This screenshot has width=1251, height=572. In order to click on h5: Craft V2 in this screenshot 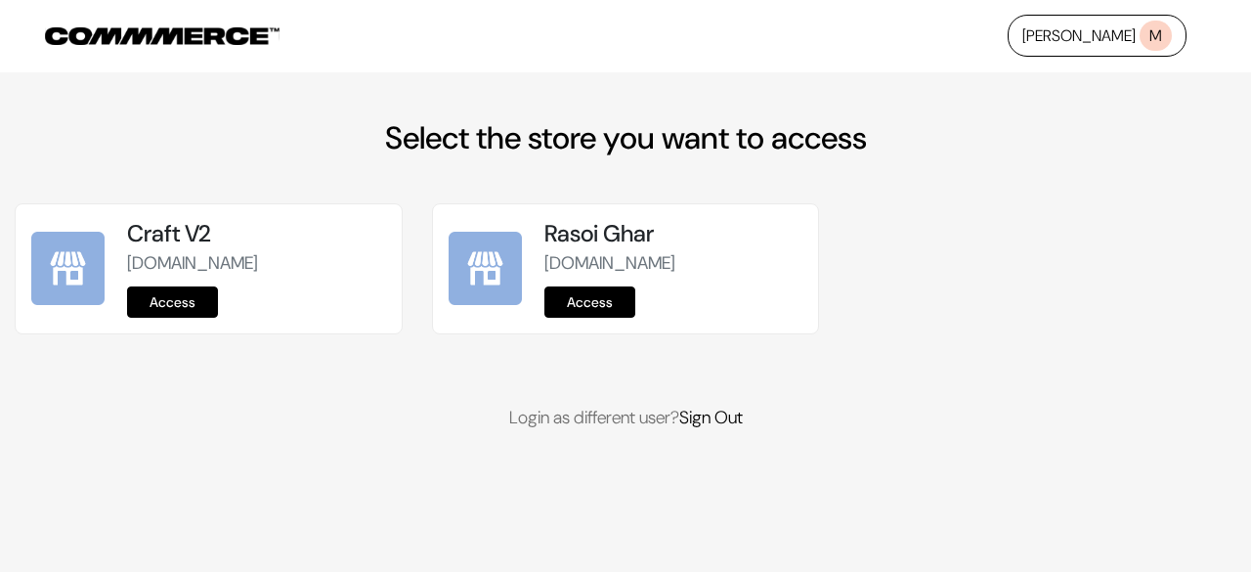, I will do `click(256, 234)`.